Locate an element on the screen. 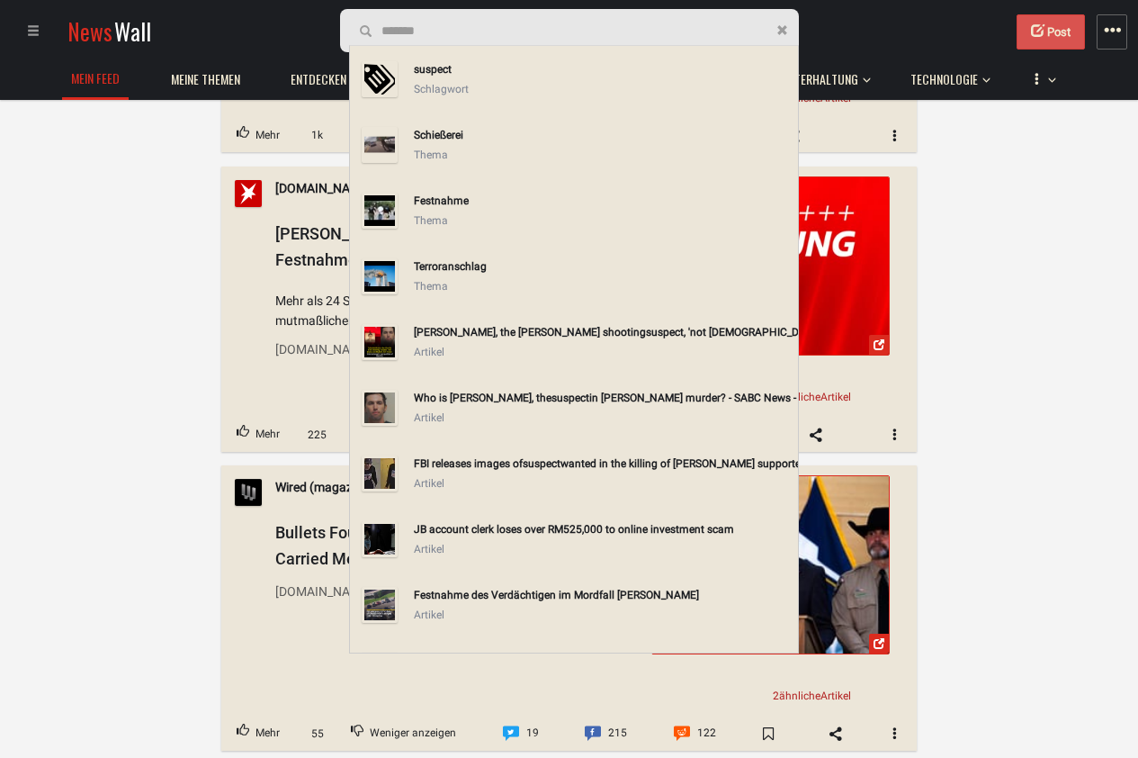 The image size is (1138, 758). img: 6804ecdfd50e3_1167698_m.png is located at coordinates (380, 276).